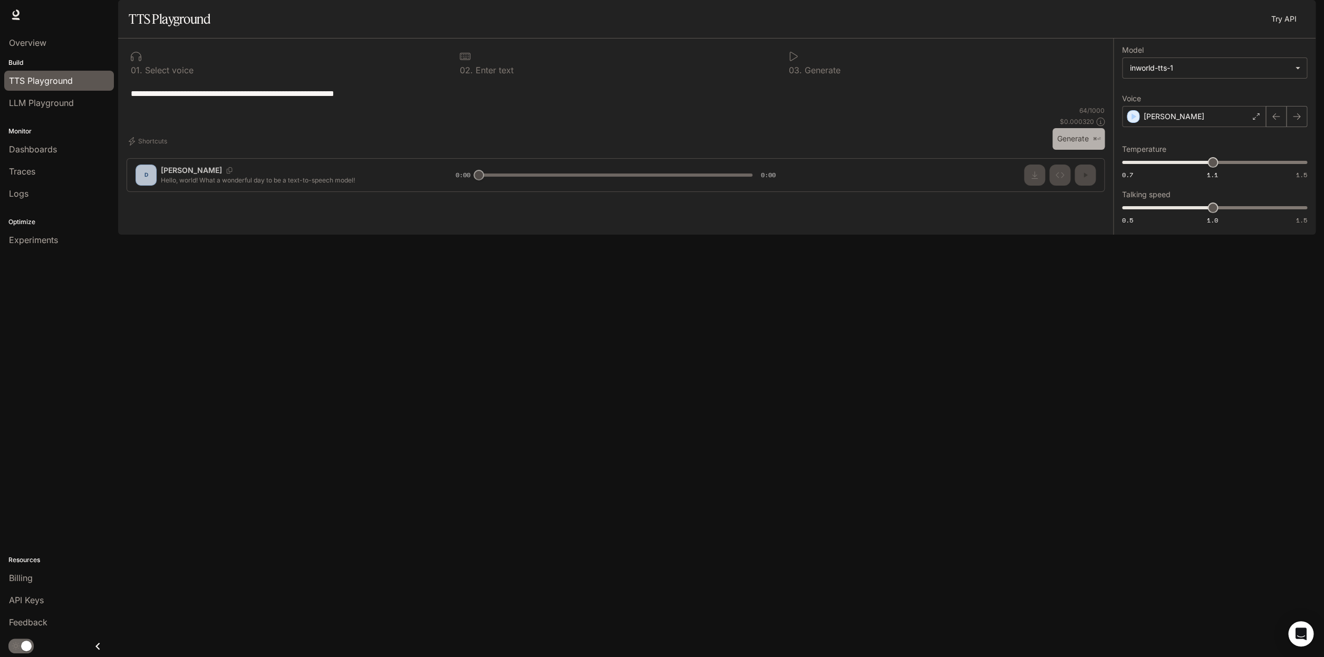  I want to click on p: Model, so click(1132, 50).